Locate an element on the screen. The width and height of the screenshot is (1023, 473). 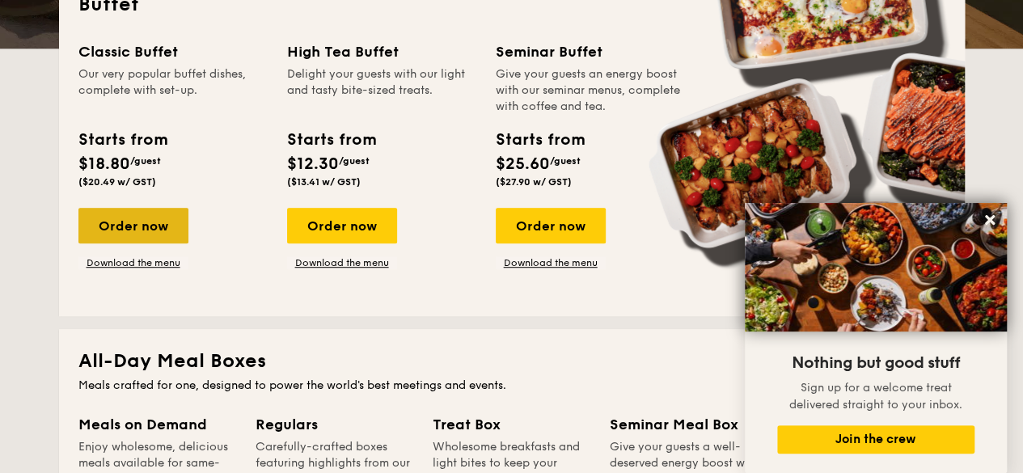
img: DSC07876-Edit02-Large.jpeg is located at coordinates (876, 267).